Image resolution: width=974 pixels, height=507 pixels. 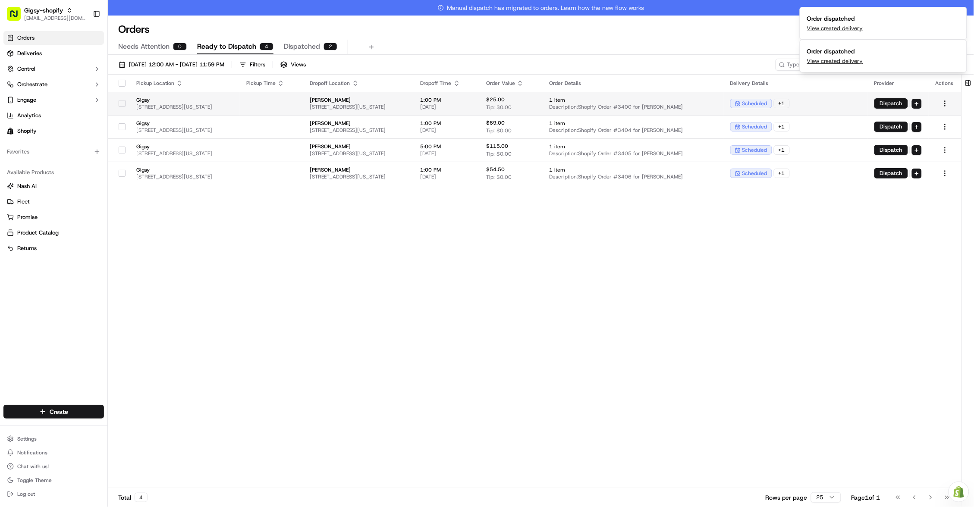 I want to click on button: Chat with us!, so click(x=53, y=467).